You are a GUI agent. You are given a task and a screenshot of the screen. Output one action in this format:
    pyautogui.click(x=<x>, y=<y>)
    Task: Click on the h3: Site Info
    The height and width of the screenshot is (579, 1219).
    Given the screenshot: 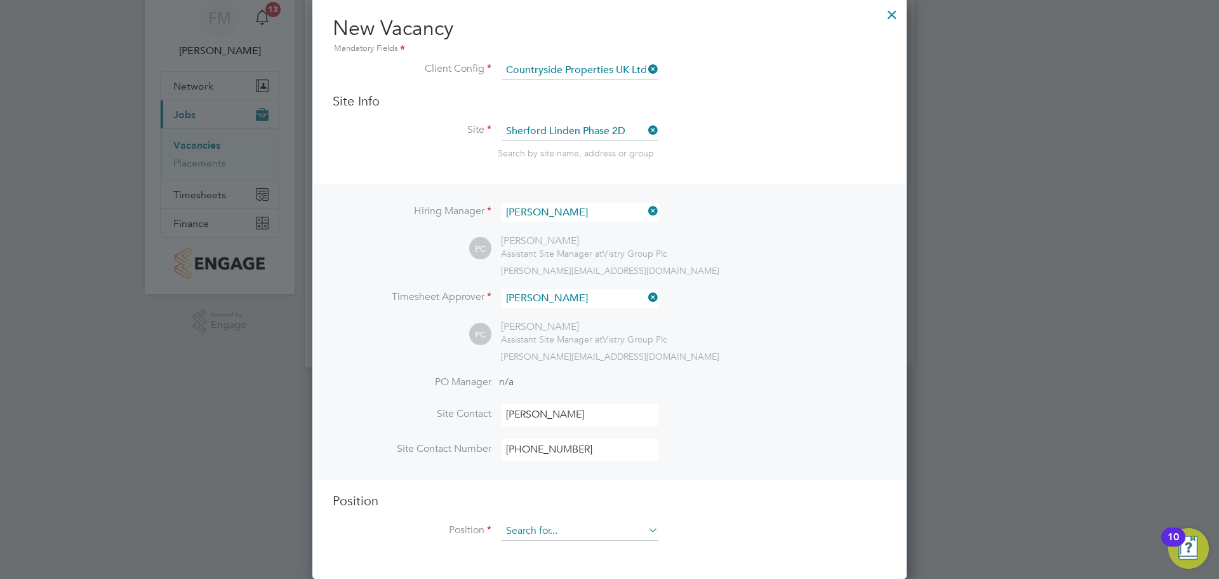 What is the action you would take?
    pyautogui.click(x=610, y=101)
    